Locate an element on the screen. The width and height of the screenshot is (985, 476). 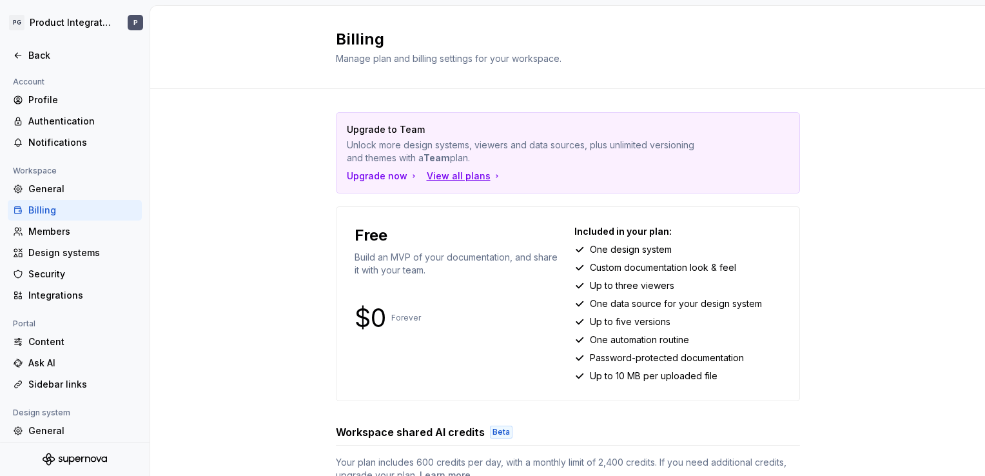
div: P is located at coordinates (135, 23).